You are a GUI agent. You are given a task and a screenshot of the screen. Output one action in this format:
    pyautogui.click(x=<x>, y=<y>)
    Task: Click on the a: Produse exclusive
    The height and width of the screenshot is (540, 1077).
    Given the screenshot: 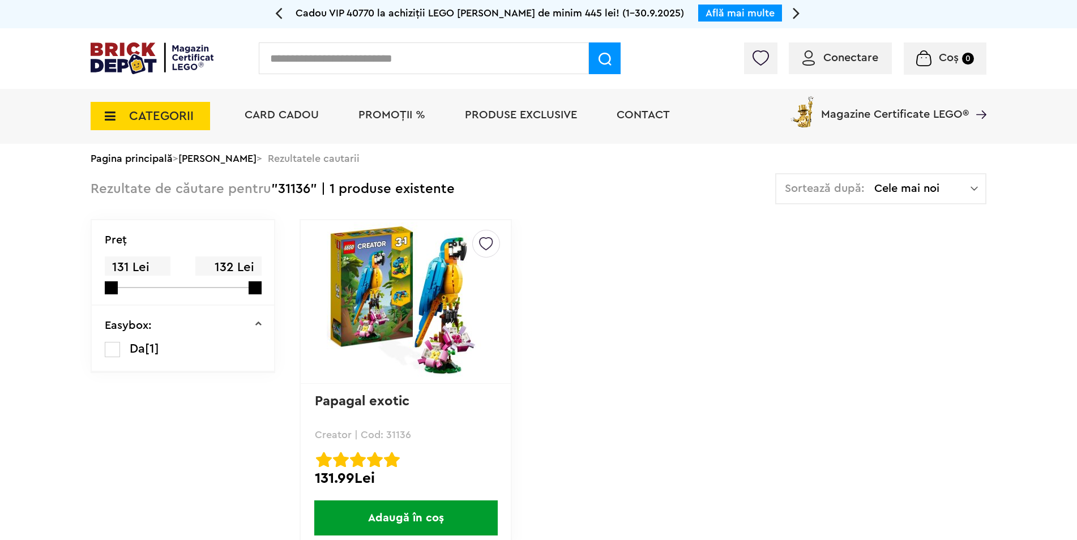 What is the action you would take?
    pyautogui.click(x=521, y=115)
    